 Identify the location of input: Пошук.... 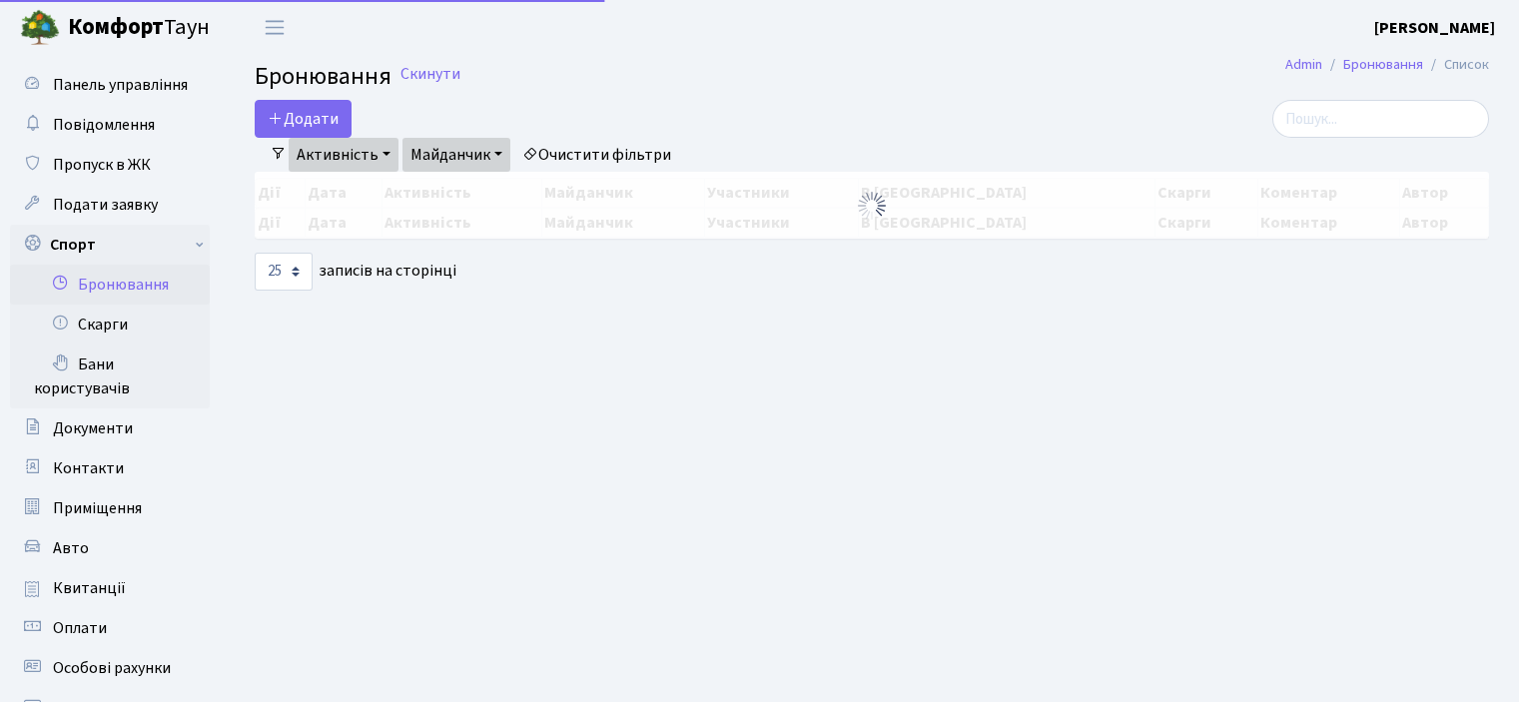
(1380, 119).